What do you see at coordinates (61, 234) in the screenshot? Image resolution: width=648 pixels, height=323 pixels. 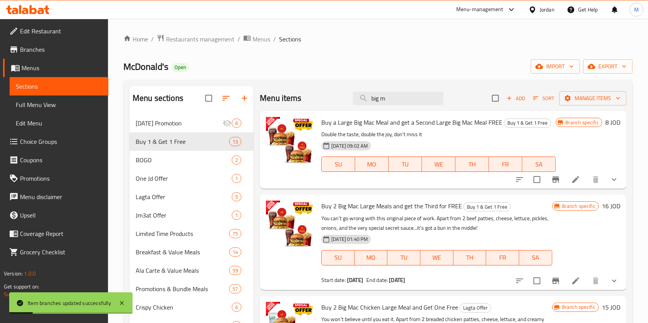 I see `span: Coverage Report` at bounding box center [61, 234].